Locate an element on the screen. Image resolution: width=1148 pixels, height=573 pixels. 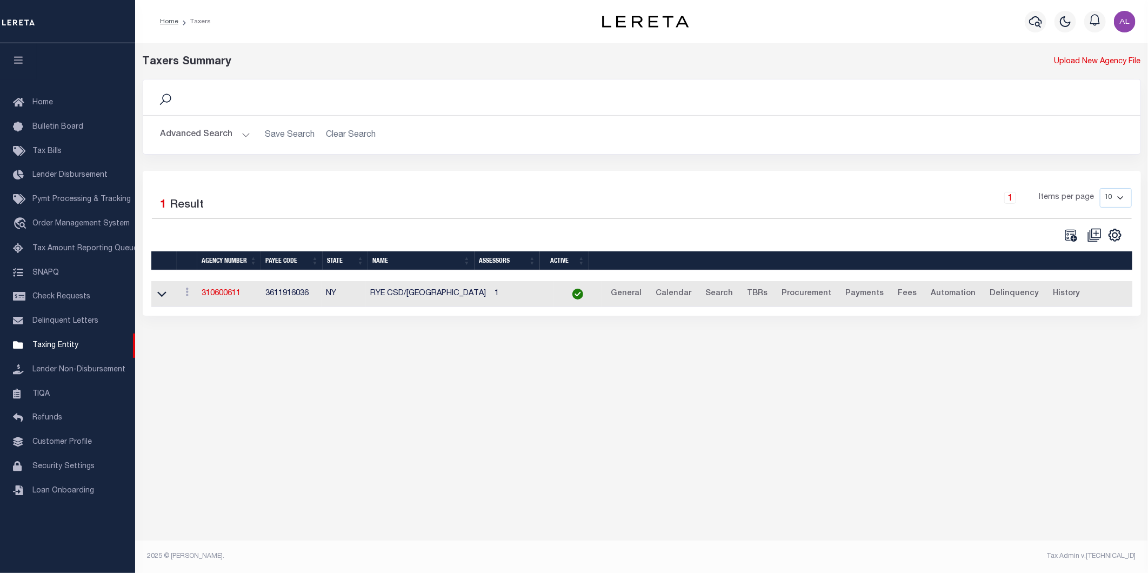
span: SNAPQ is located at coordinates (45, 272).